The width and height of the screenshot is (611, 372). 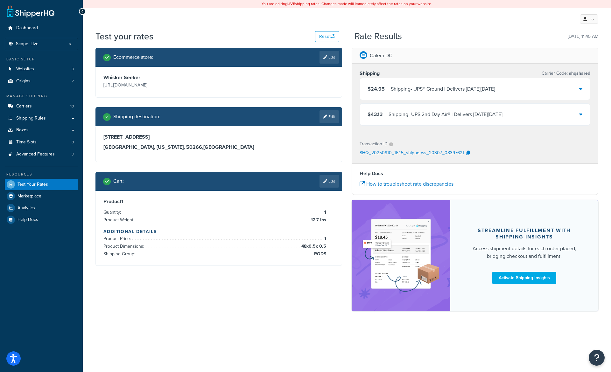 I want to click on span: Websites, so click(x=25, y=69).